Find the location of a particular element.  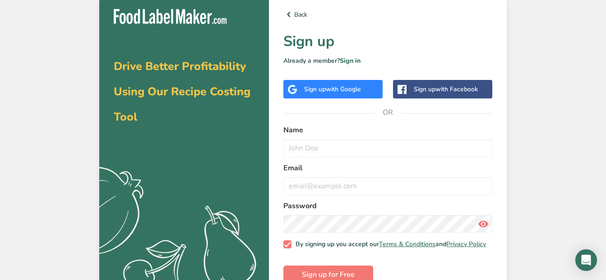

span: with Google is located at coordinates (343, 89).